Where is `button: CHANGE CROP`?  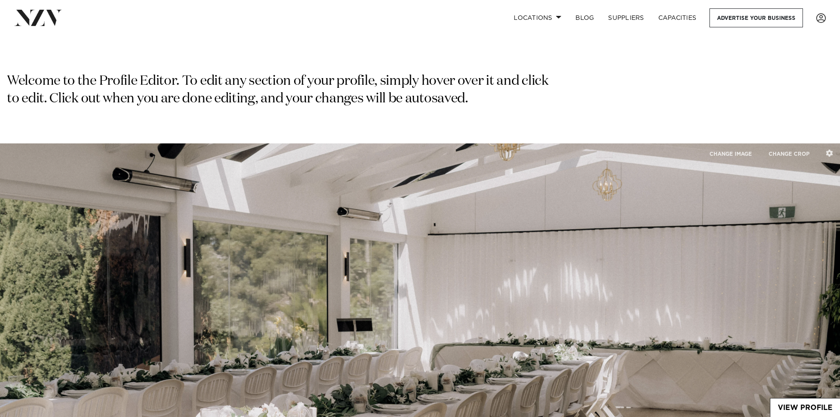 button: CHANGE CROP is located at coordinates (789, 153).